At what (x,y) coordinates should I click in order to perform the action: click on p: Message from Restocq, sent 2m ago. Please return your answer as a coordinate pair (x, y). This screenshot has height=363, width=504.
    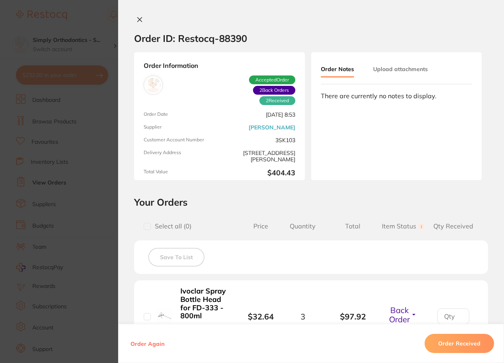
    Looking at the image, I should click on (88, 144).